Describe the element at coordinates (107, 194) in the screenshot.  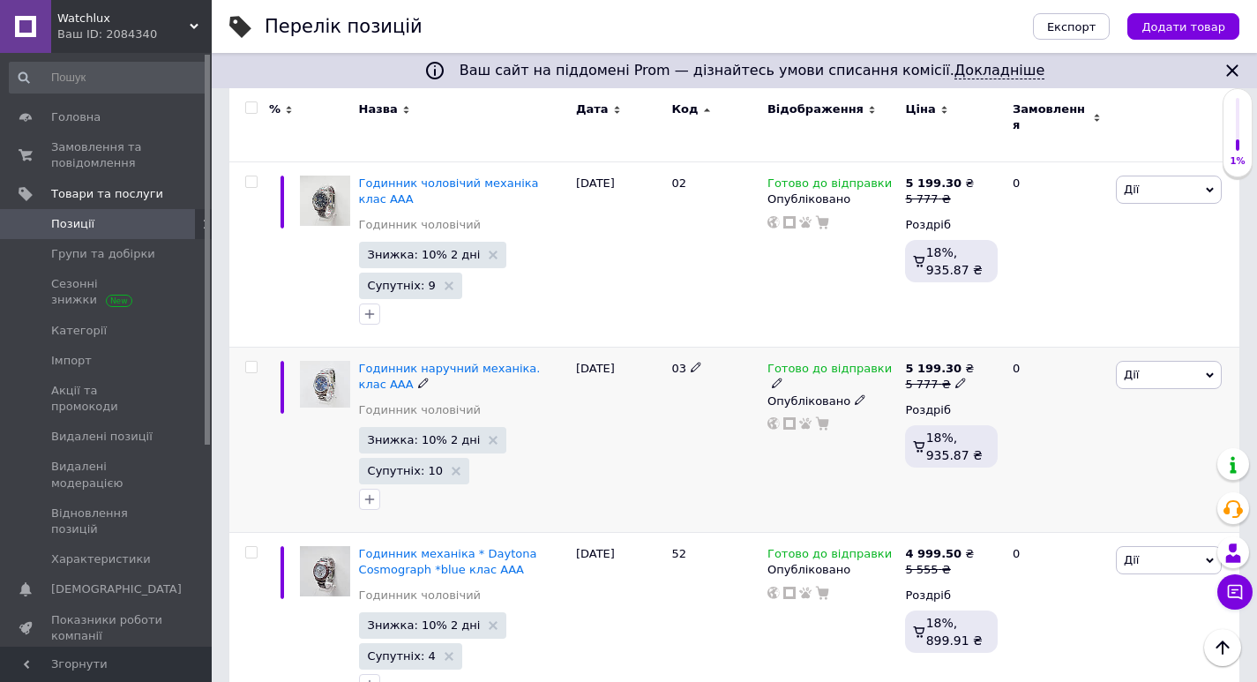
I see `span: Товари та послуги` at that location.